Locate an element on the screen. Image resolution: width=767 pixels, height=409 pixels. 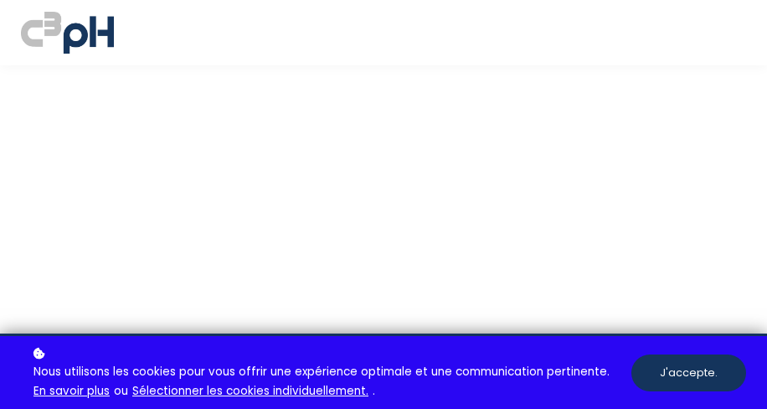
button: J'accepte. is located at coordinates (689, 373).